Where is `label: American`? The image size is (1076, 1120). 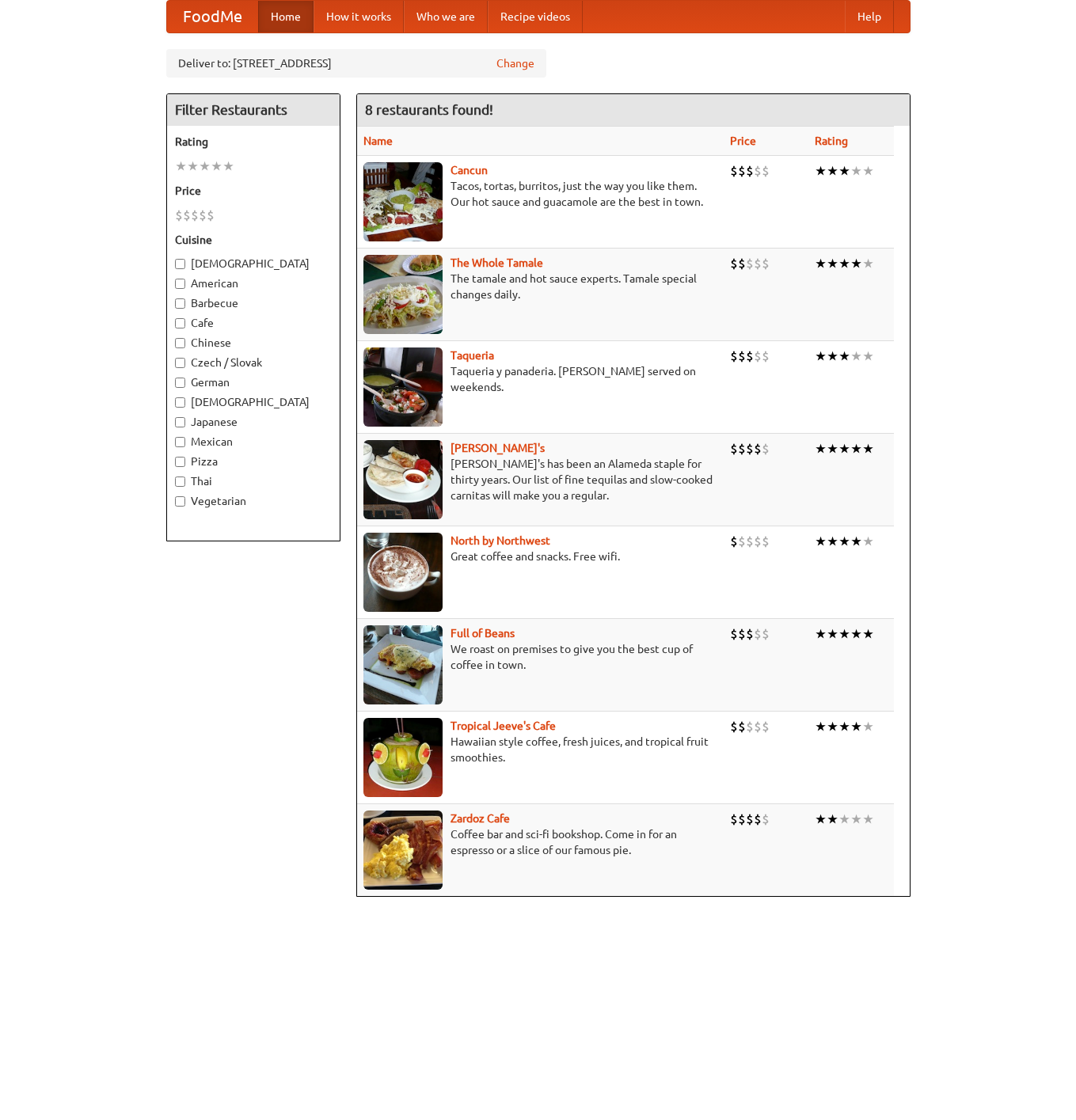
label: American is located at coordinates (254, 284).